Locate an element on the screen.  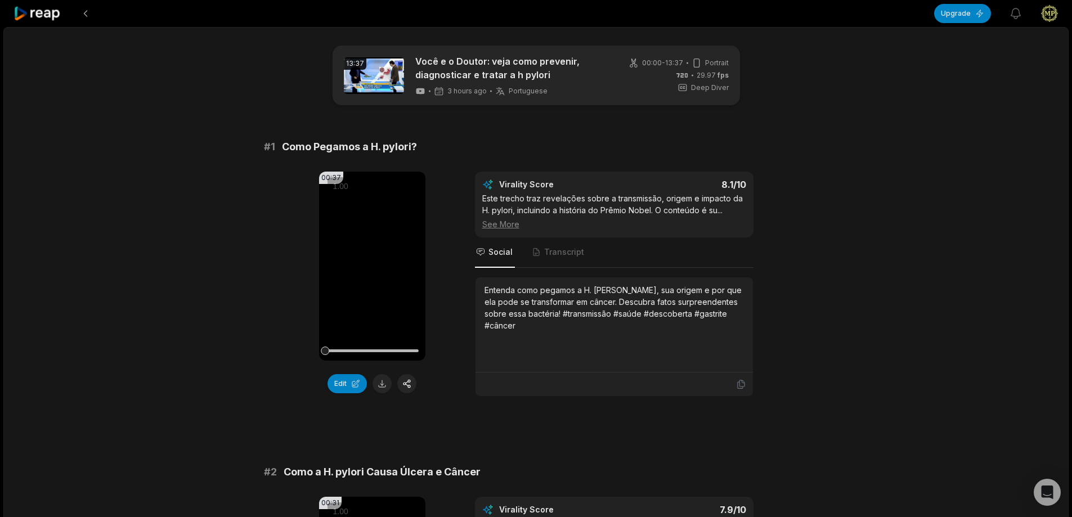
span: Portrait is located at coordinates (717, 63).